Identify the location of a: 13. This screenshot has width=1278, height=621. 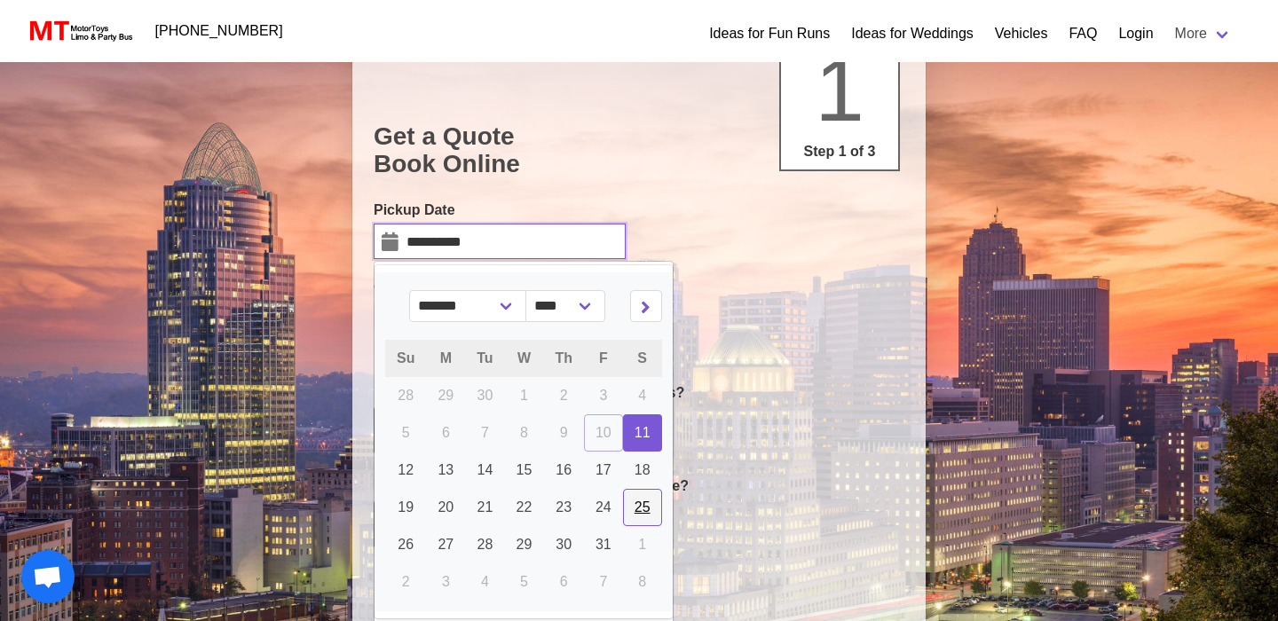
(445, 470).